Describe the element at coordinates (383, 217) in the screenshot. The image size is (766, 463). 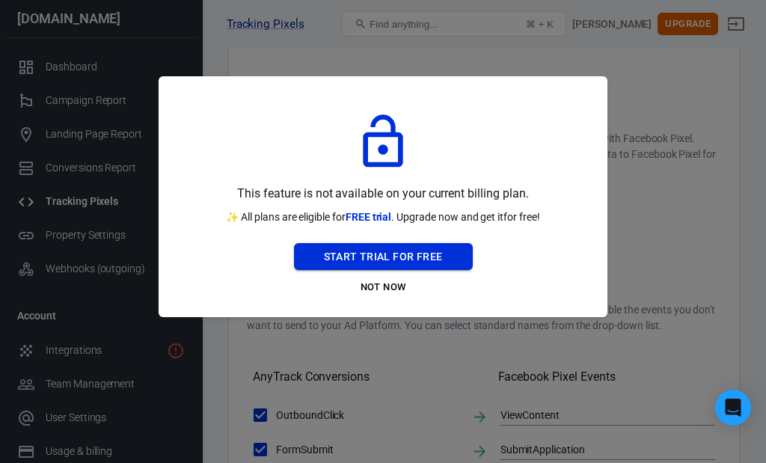
I see `p: ✨ All plans are eligible for . Upgrade now and get it for free!` at that location.